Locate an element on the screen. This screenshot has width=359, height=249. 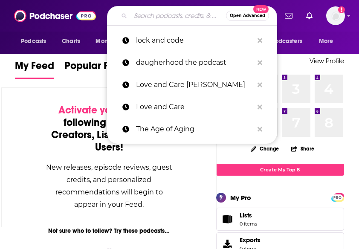
div: Search podcasts, credits, & more... is located at coordinates (192, 16).